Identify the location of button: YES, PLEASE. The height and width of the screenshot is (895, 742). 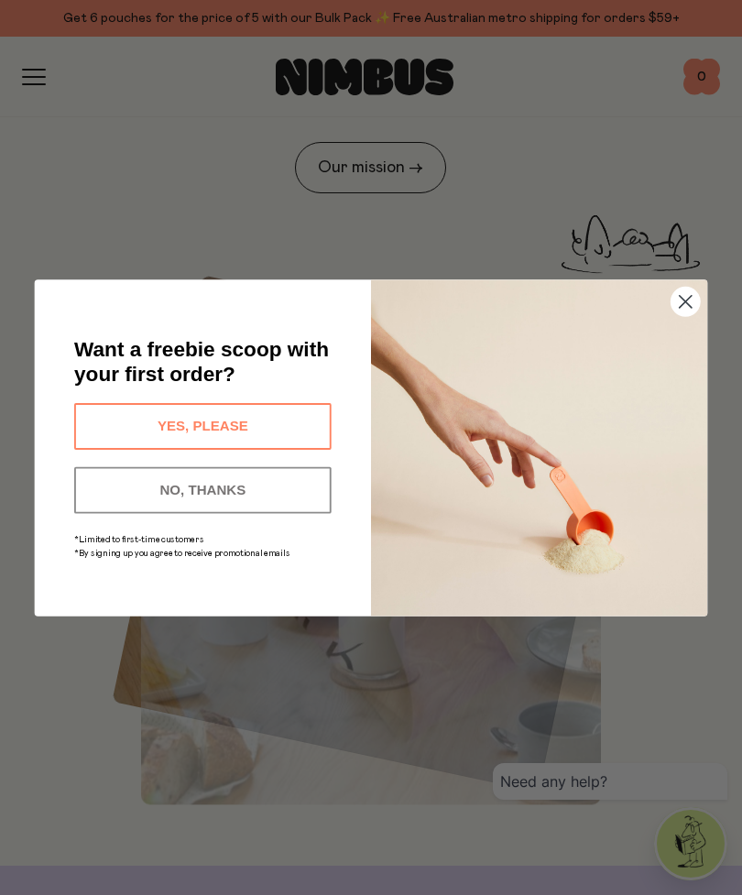
(202, 426).